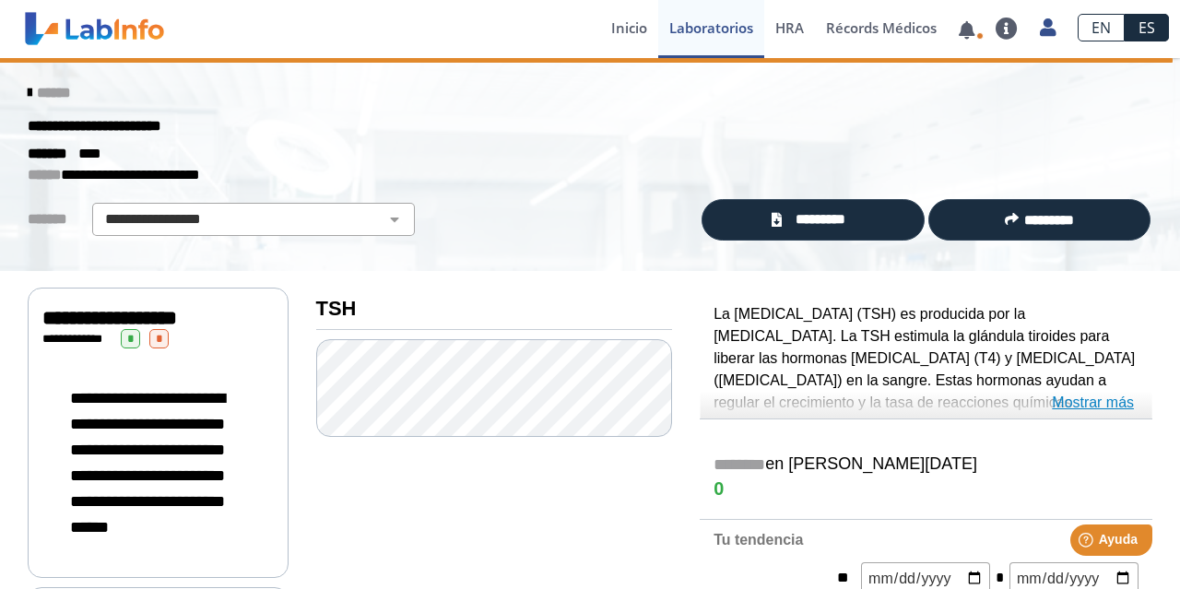  What do you see at coordinates (925, 489) in the screenshot?
I see `h4: 0` at bounding box center [925, 489].